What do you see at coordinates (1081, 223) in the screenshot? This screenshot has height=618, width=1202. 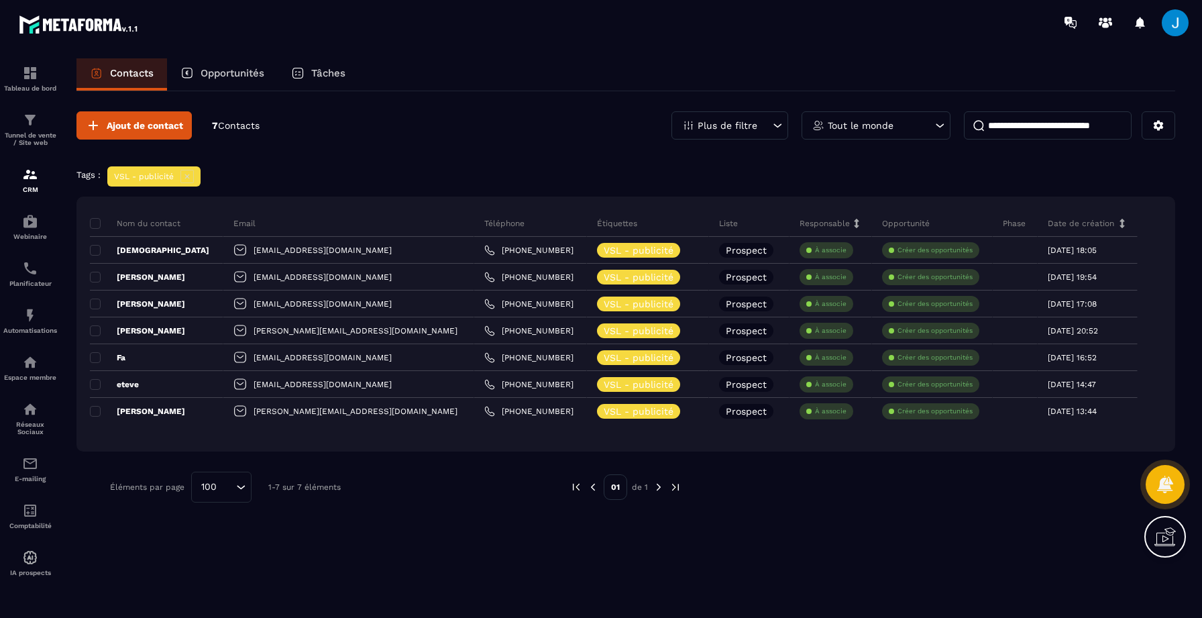 I see `p: Date de création` at bounding box center [1081, 223].